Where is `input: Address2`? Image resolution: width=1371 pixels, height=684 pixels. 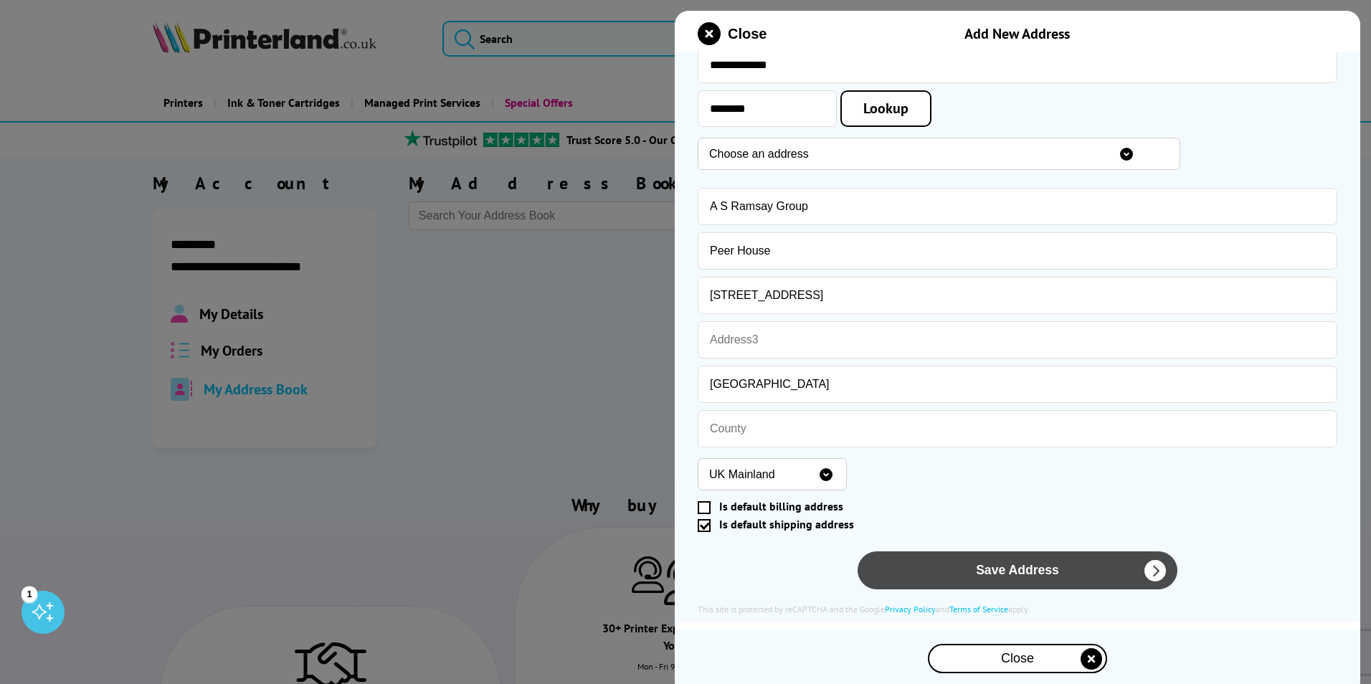 input: Address2 is located at coordinates (1017, 295).